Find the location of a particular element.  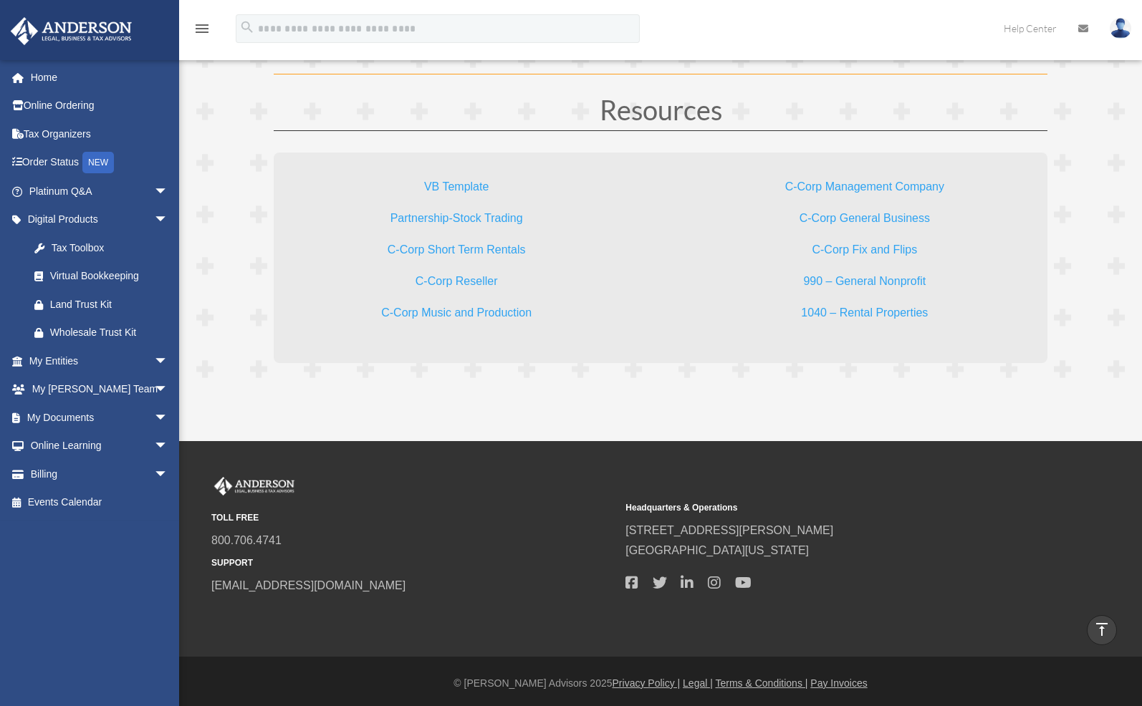

div: NEW is located at coordinates (98, 163).